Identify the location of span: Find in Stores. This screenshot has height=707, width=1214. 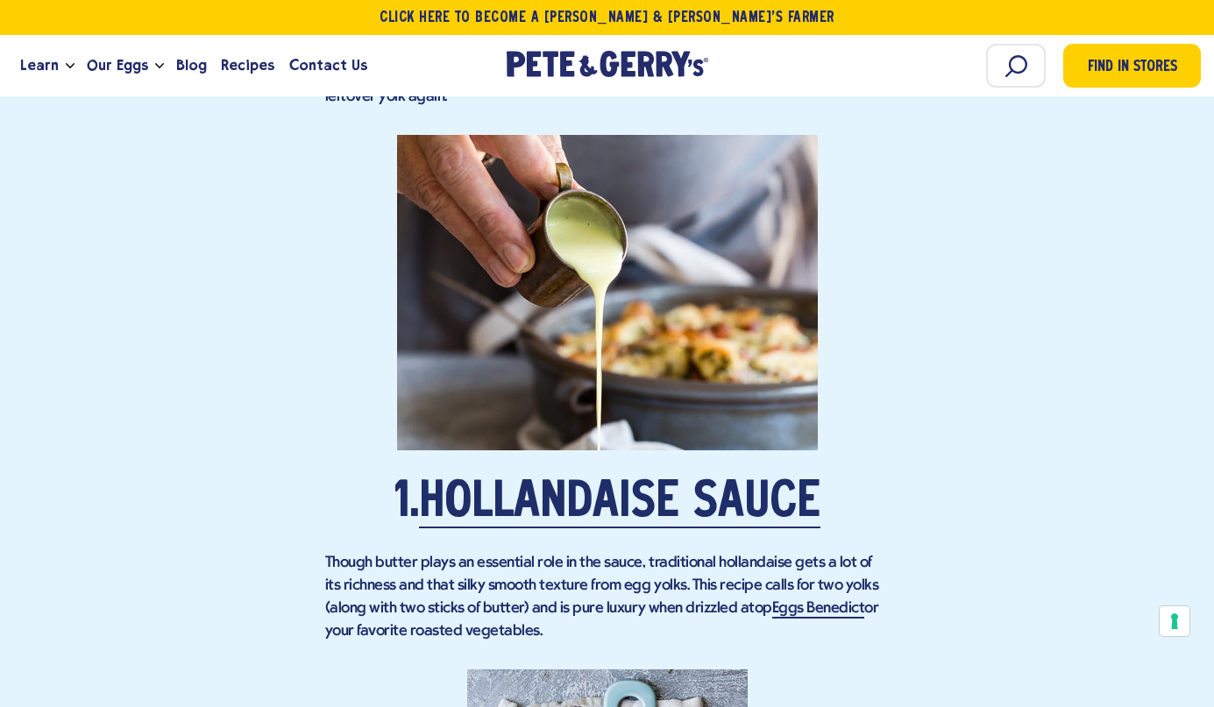
(1133, 68).